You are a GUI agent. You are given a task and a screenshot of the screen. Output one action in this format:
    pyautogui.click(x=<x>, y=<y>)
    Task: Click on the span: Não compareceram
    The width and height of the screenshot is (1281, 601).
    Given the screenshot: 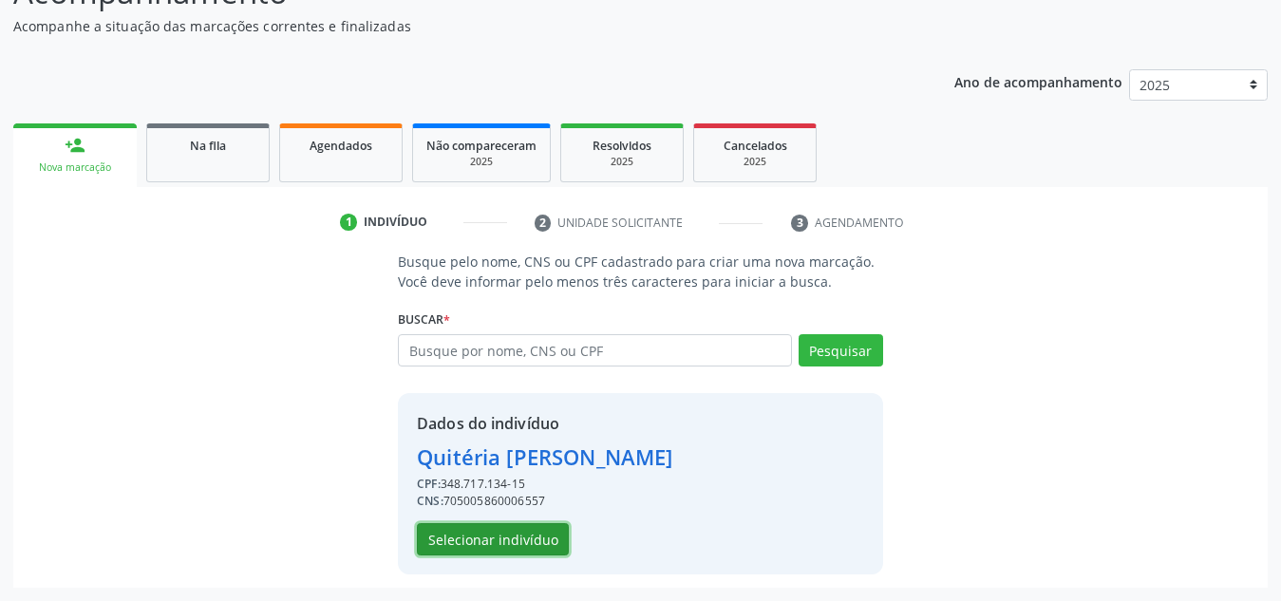 What is the action you would take?
    pyautogui.click(x=482, y=145)
    